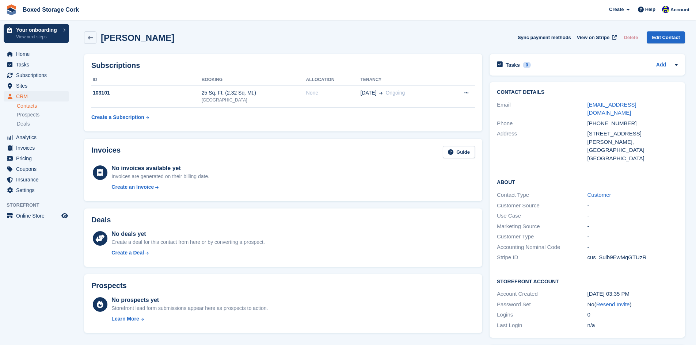  I want to click on div: Contact Type, so click(542, 195).